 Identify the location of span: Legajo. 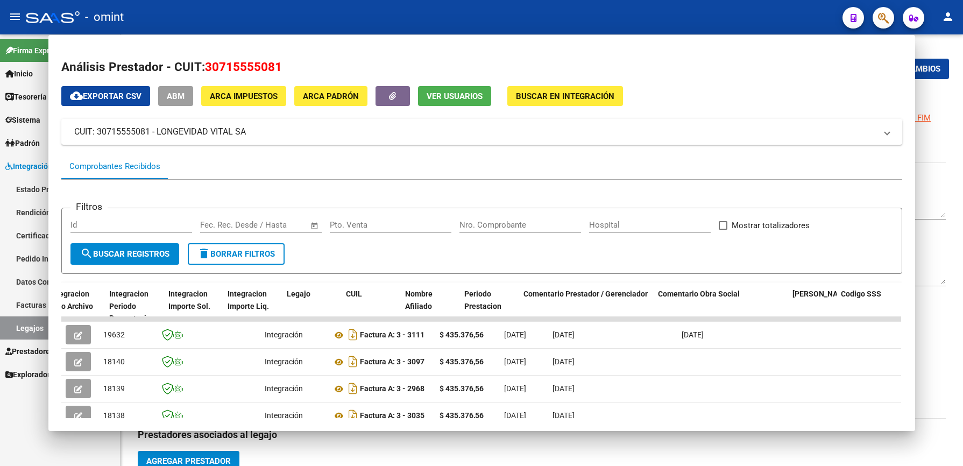
(299, 294).